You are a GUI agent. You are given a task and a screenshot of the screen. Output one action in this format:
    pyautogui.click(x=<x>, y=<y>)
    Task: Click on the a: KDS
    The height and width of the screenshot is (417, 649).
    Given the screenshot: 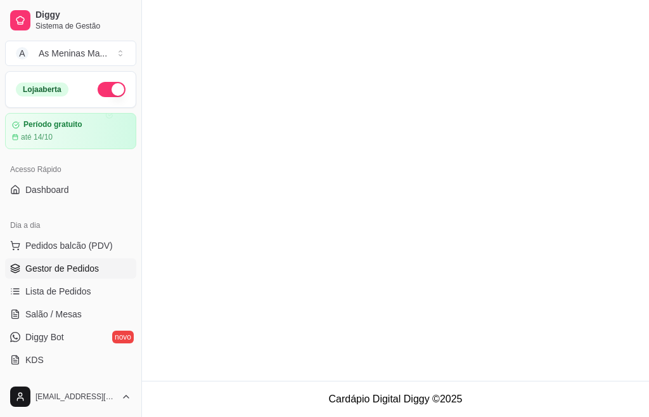 What is the action you would take?
    pyautogui.click(x=70, y=360)
    